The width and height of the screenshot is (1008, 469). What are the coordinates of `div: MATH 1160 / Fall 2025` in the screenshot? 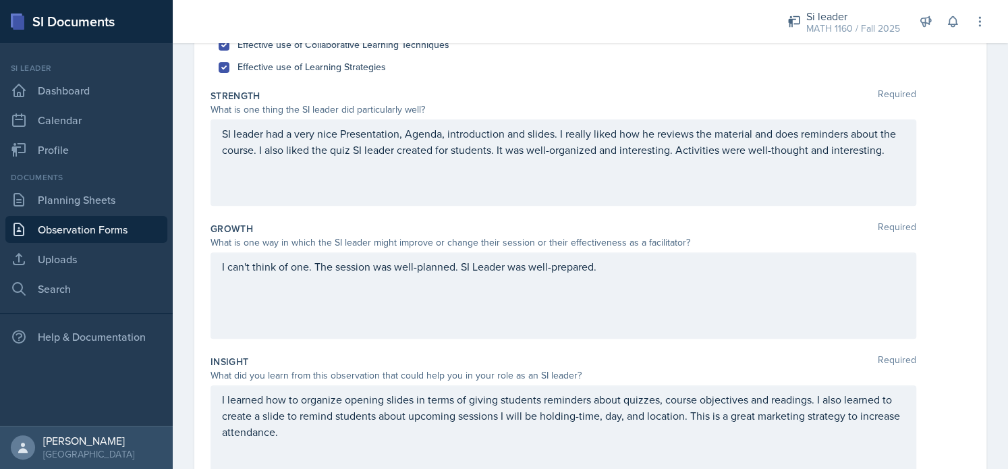 It's located at (853, 28).